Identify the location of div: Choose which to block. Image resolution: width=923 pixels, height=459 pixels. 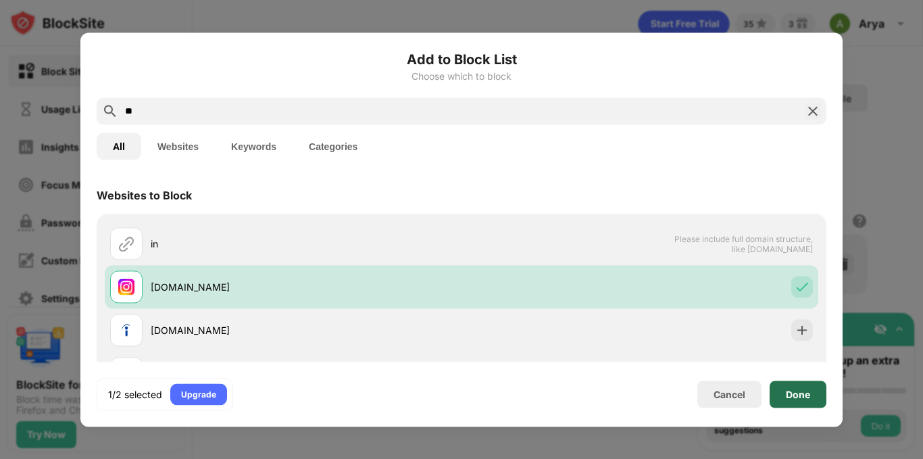
(461, 76).